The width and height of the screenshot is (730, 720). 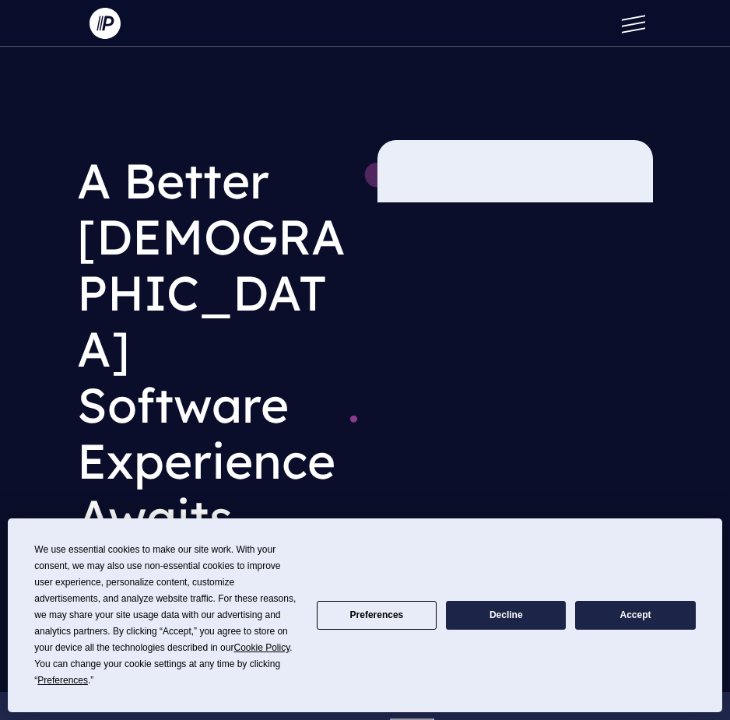 What do you see at coordinates (635, 615) in the screenshot?
I see `button: Accept` at bounding box center [635, 615].